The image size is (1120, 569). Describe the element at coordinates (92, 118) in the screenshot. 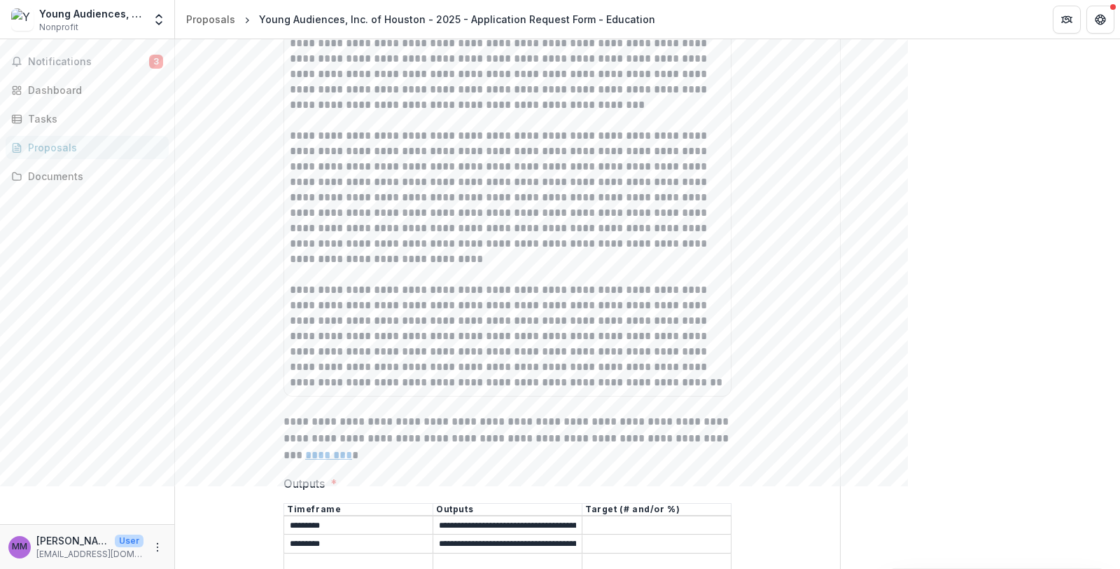

I see `div: Tasks` at that location.